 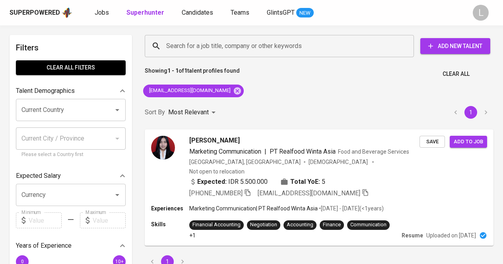 What do you see at coordinates (41, 13) in the screenshot?
I see `a: Superpoweredapp logo` at bounding box center [41, 13].